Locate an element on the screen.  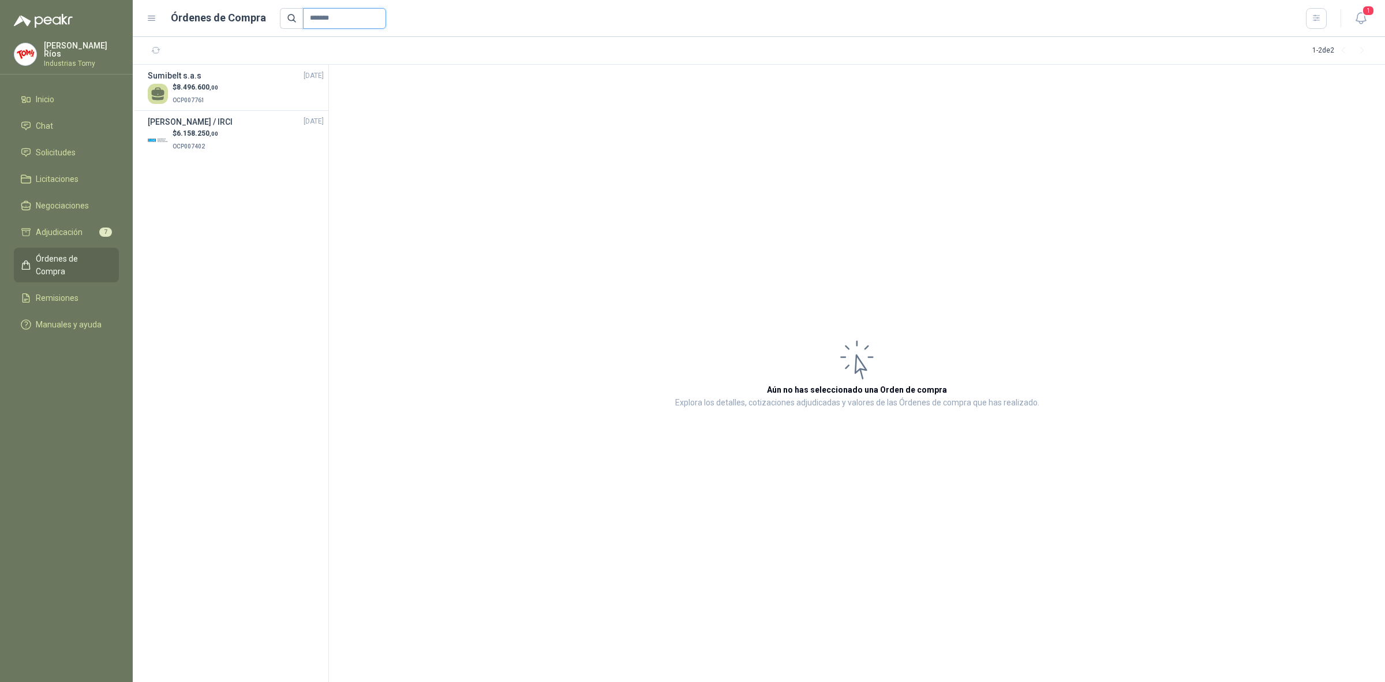
a: Remisiones is located at coordinates (66, 298).